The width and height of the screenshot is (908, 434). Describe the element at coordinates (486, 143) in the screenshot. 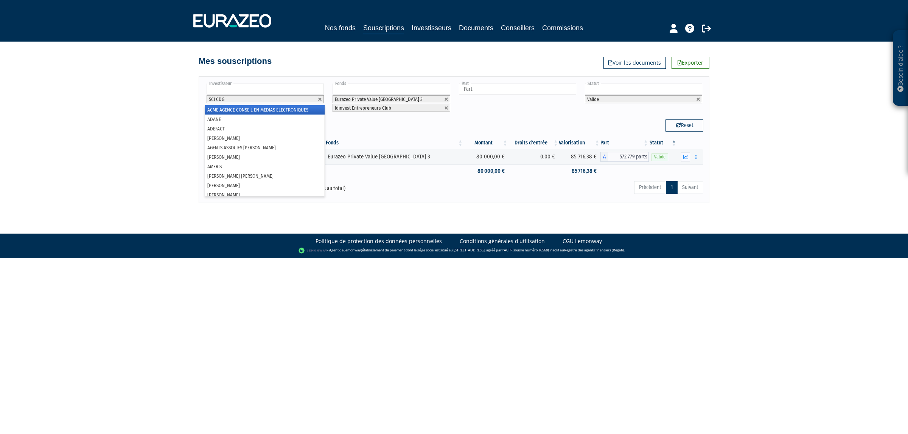

I see `th: Montant: activer pour trier la colonne par ordre croissant` at that location.